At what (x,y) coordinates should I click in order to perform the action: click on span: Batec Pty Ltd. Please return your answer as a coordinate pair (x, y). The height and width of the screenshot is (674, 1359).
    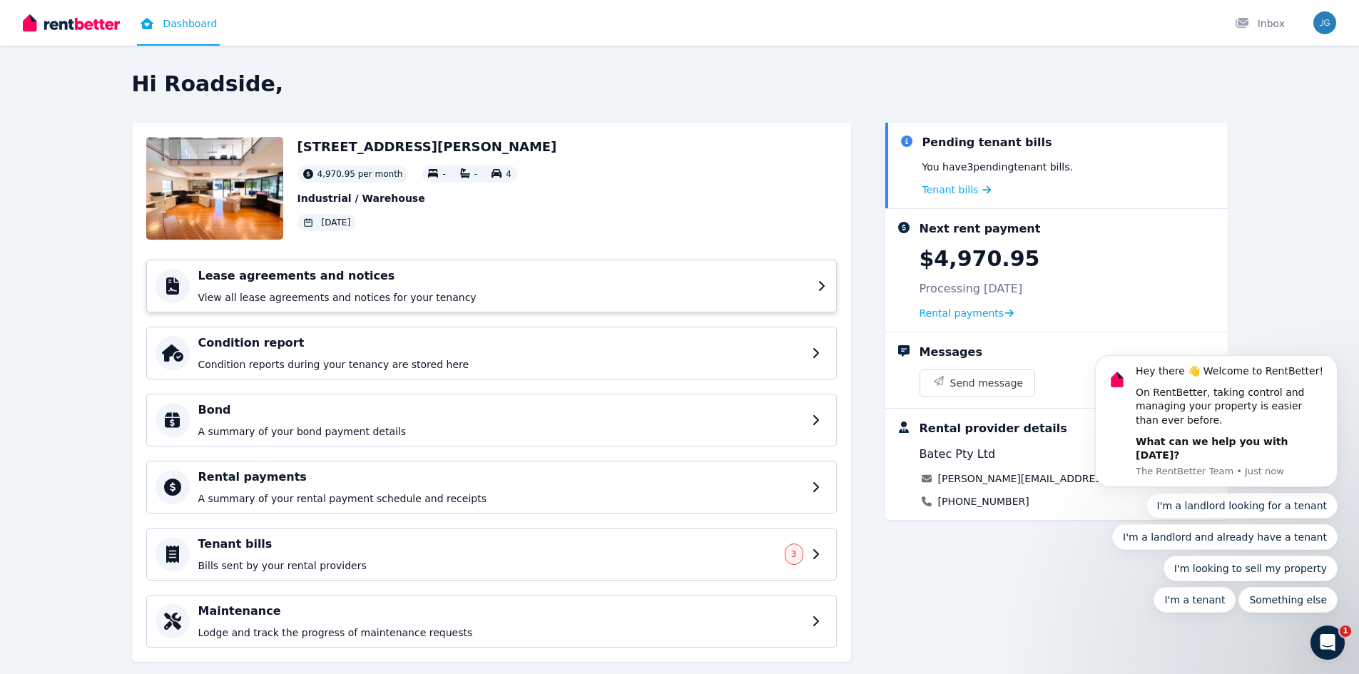
    Looking at the image, I should click on (957, 454).